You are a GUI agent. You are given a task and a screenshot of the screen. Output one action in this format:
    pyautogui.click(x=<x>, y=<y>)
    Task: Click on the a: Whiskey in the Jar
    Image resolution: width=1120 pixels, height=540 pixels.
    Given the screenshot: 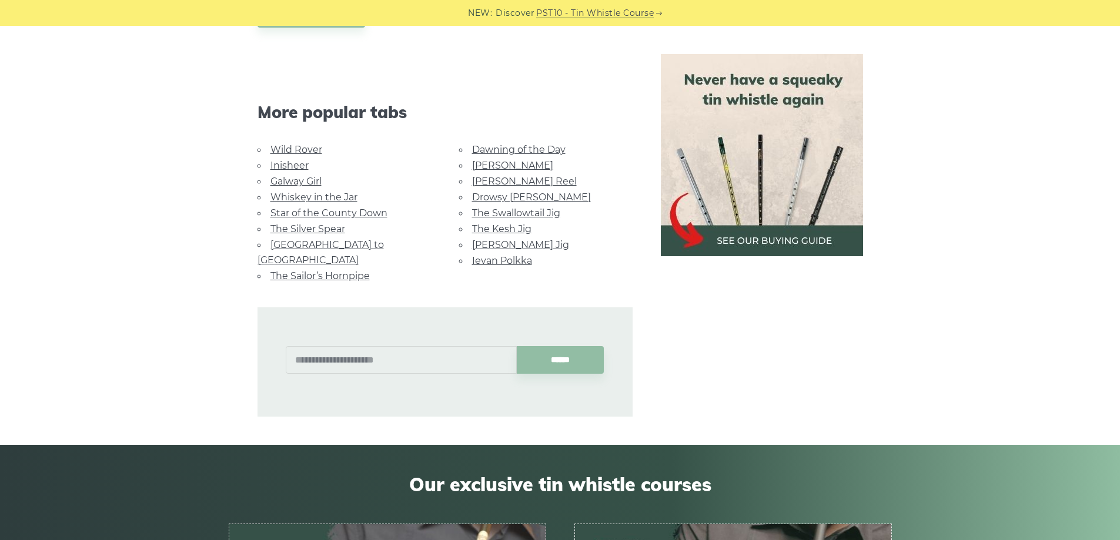 What is the action you would take?
    pyautogui.click(x=314, y=197)
    